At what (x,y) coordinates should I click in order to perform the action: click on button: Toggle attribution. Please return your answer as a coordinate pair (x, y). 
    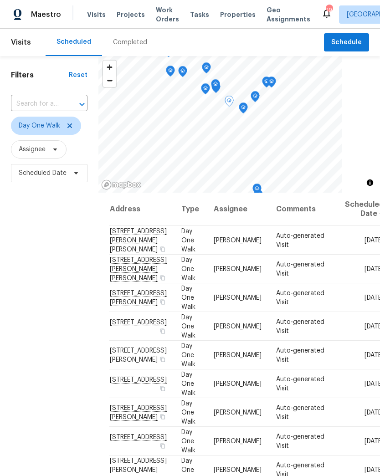
    Looking at the image, I should click on (370, 183).